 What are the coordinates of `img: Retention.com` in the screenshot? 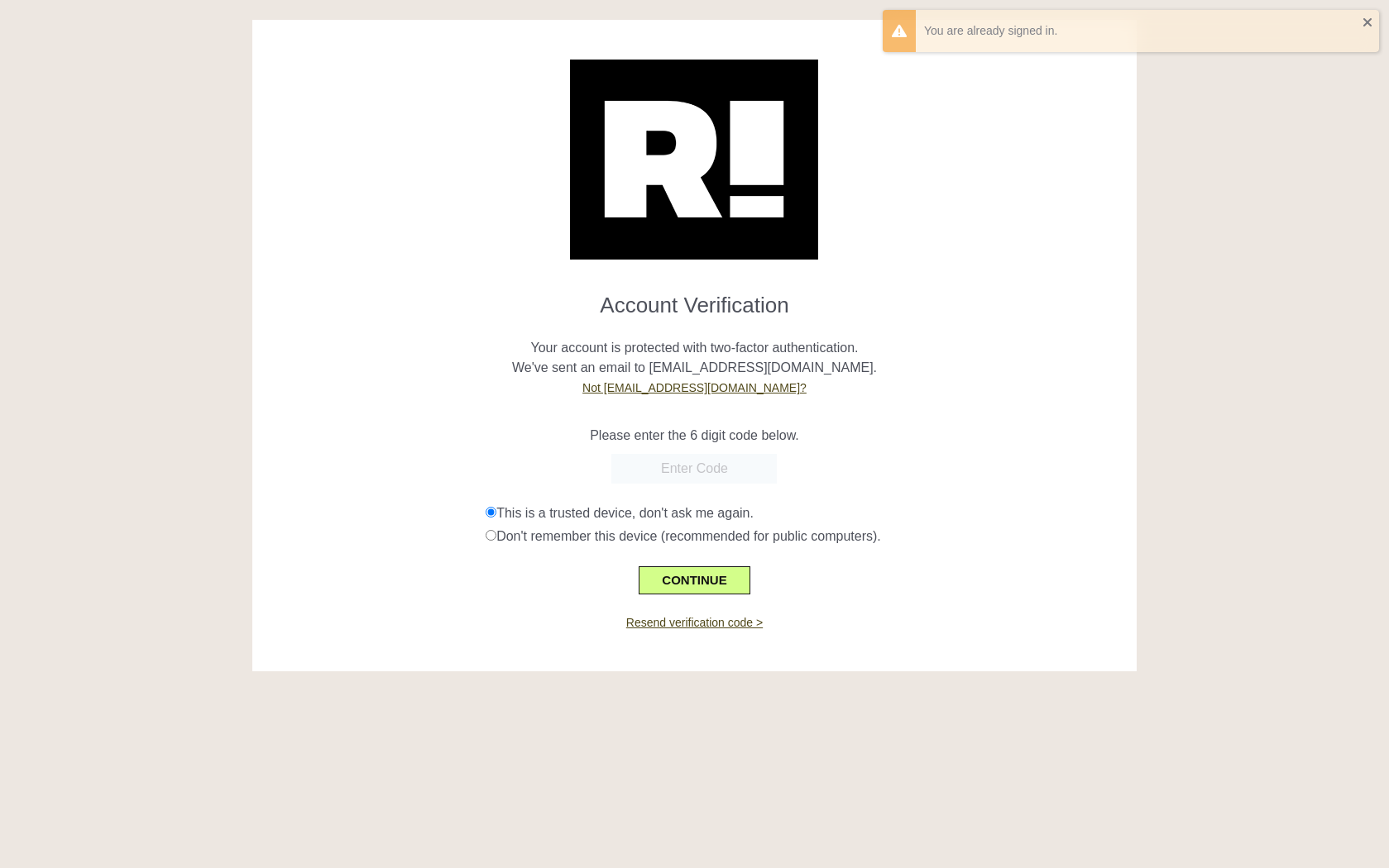 It's located at (694, 160).